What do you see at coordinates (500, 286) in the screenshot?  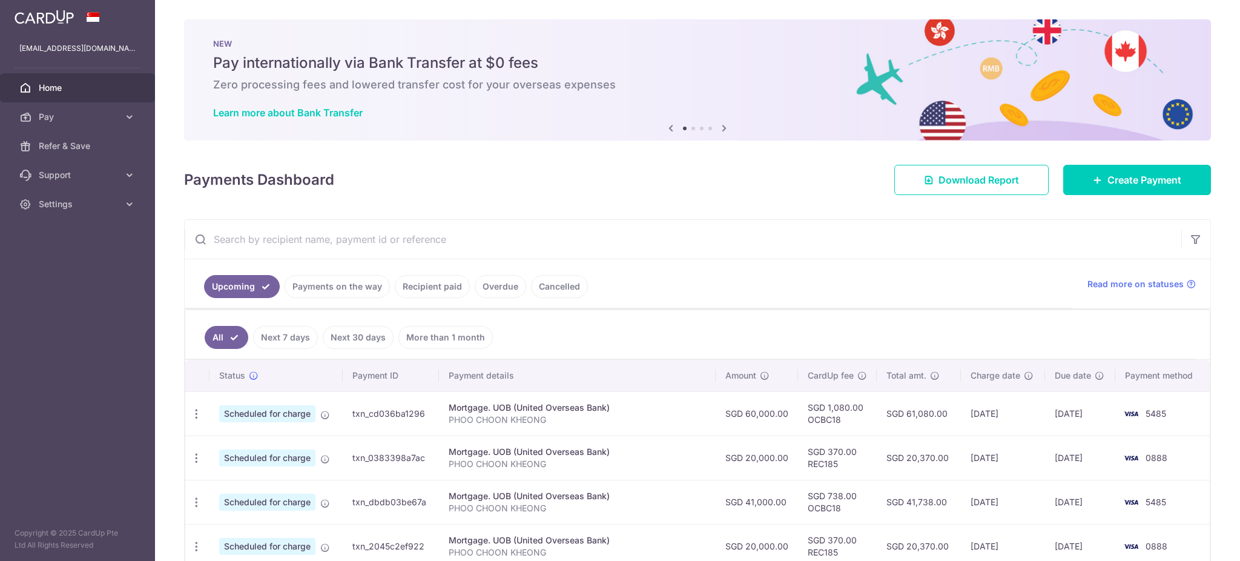 I see `a: Overdue` at bounding box center [500, 286].